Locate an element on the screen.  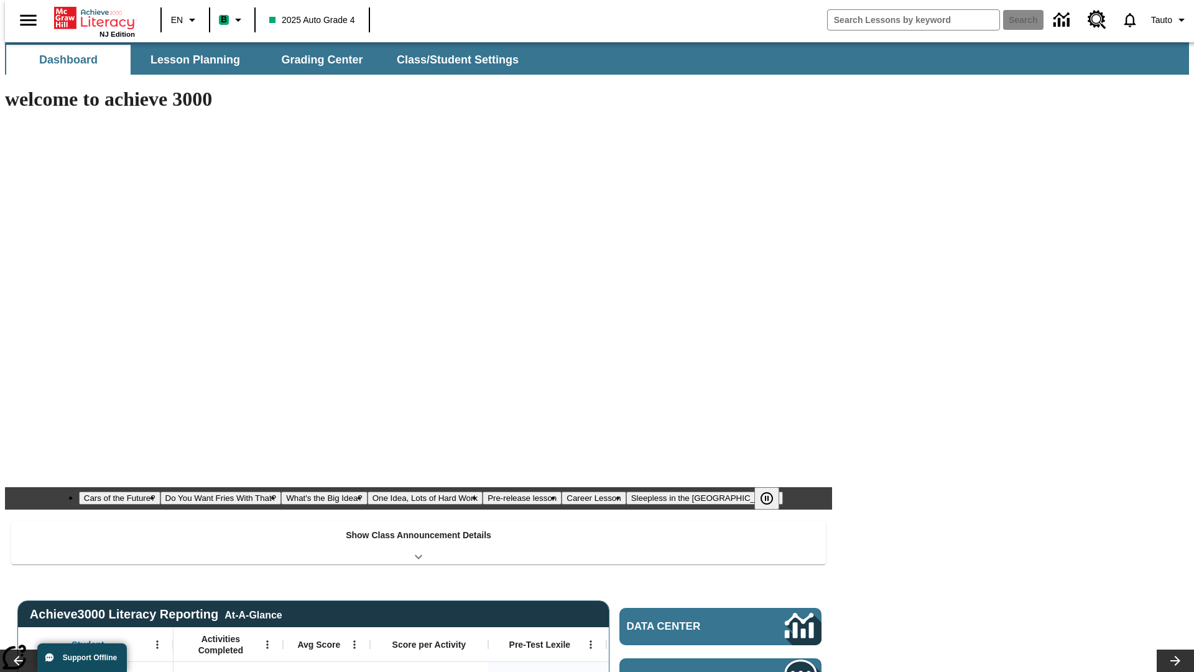
button: Lesson Planning is located at coordinates (195, 60).